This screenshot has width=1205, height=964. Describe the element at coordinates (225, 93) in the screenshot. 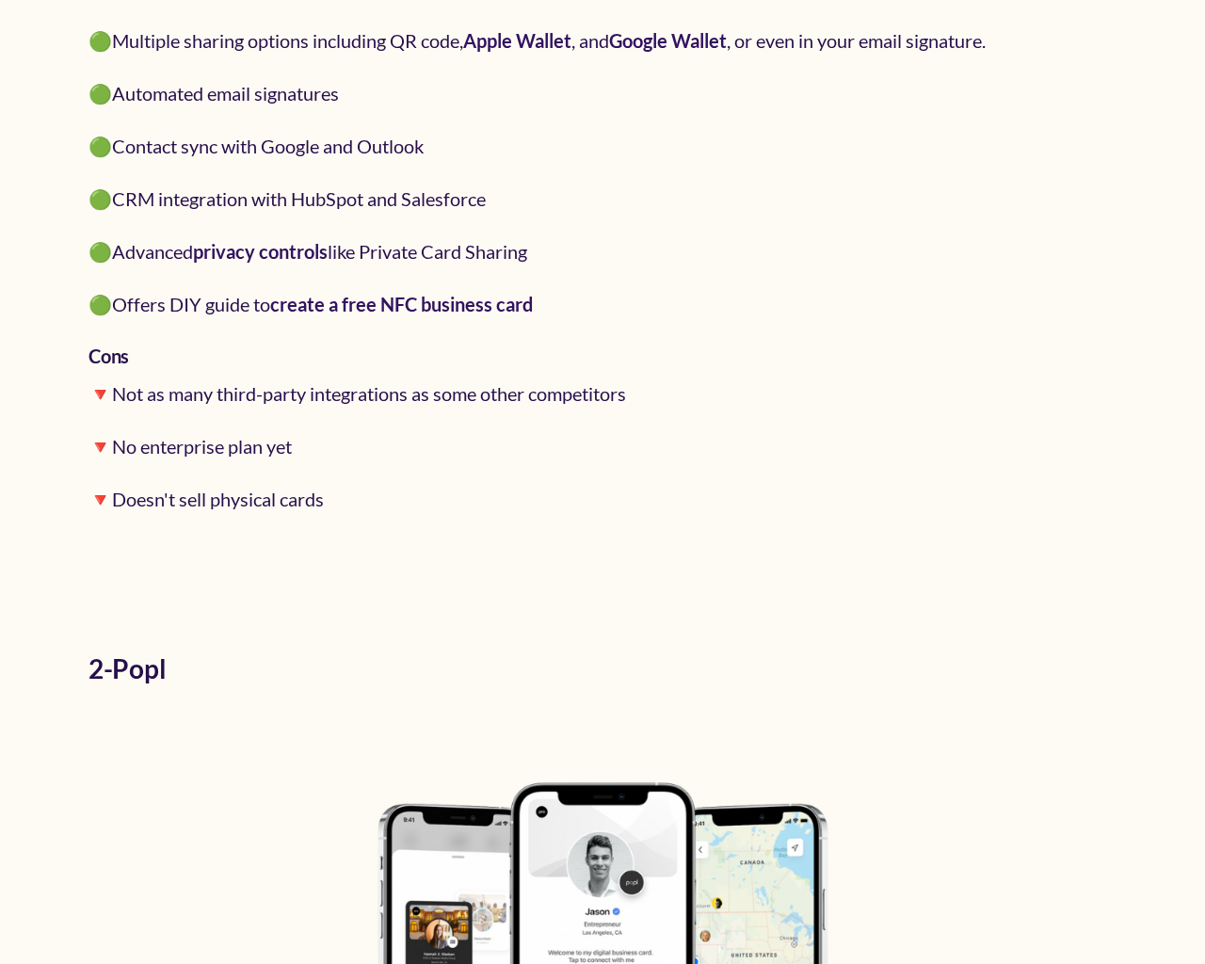

I see `span: Automated email signatures` at that location.